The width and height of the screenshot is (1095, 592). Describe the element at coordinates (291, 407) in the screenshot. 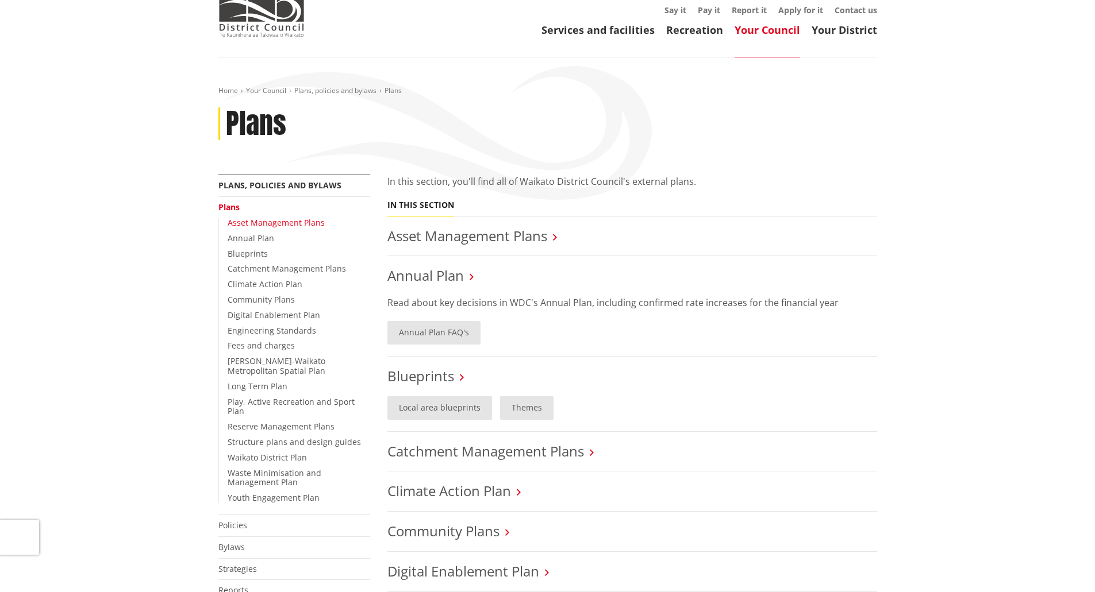

I see `a: Play, Active Recreation and Sport Plan` at that location.